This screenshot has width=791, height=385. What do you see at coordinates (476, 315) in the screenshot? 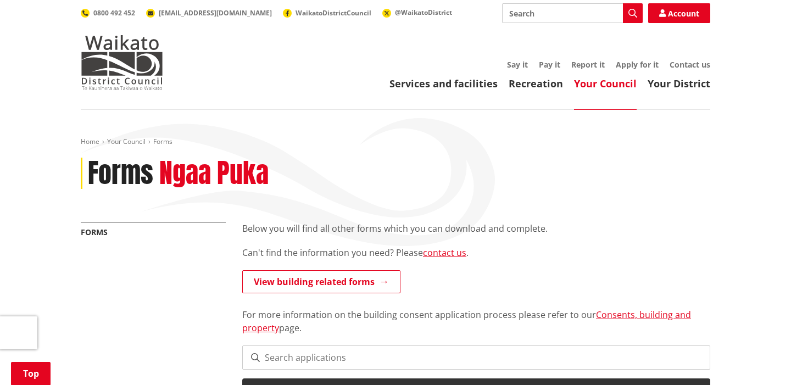
I see `p: For more information on the building consent application process please refer to our page.` at bounding box center [476, 315].